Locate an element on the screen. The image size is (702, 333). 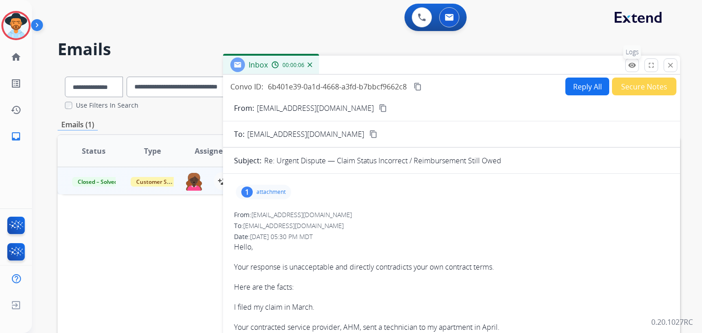
div: 1 is located at coordinates (247, 192).